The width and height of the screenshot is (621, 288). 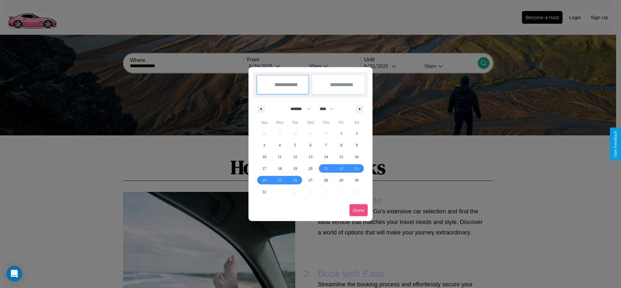 What do you see at coordinates (326, 145) in the screenshot?
I see `span: 7` at bounding box center [326, 145].